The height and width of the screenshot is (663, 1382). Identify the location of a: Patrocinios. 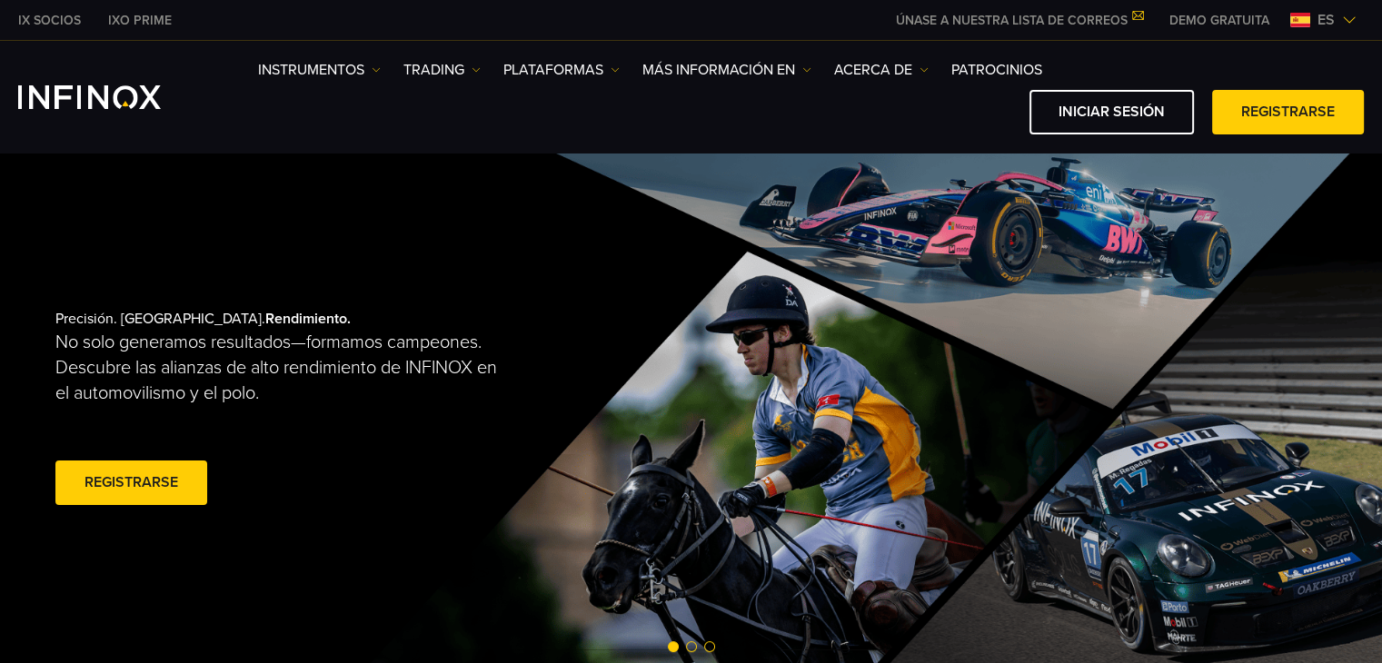
(997, 70).